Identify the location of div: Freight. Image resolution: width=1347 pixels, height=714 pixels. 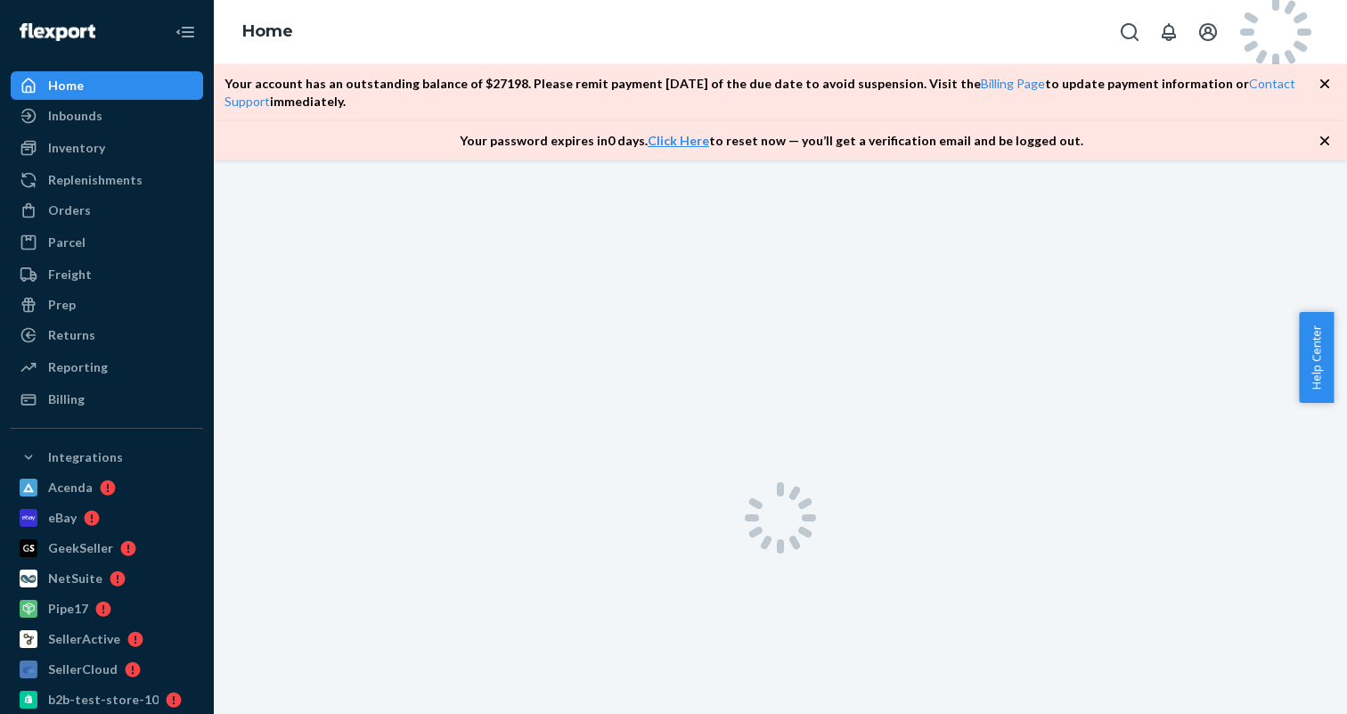
(69, 274).